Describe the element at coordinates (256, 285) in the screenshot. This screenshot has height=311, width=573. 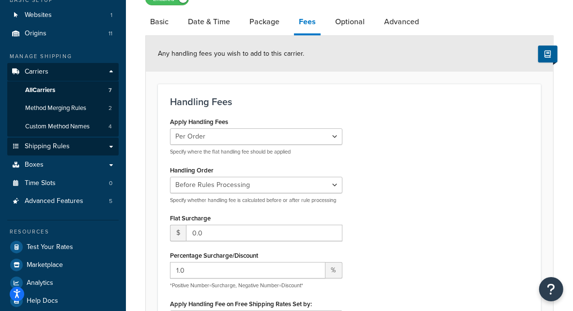
I see `p: *Positive Number=Surcharge, Negative Number=Discount*` at that location.